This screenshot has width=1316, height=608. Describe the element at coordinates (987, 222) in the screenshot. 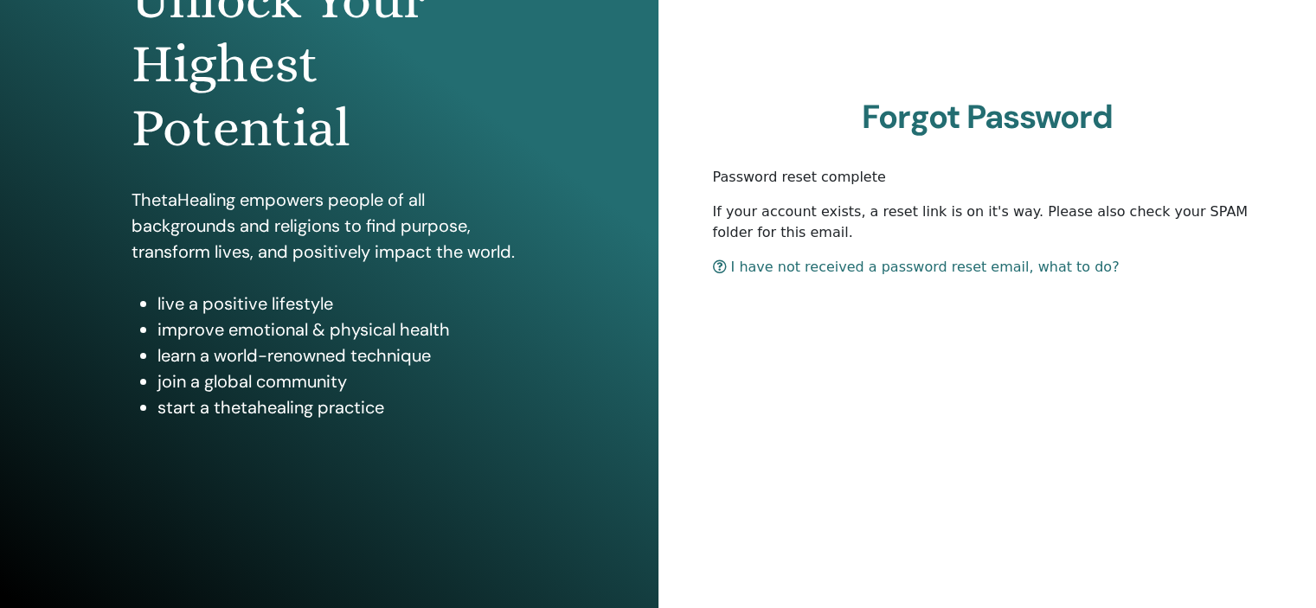

I see `p: If your account exists, a reset link is on it's way. Please also check your SPAM folder for this ...` at that location.